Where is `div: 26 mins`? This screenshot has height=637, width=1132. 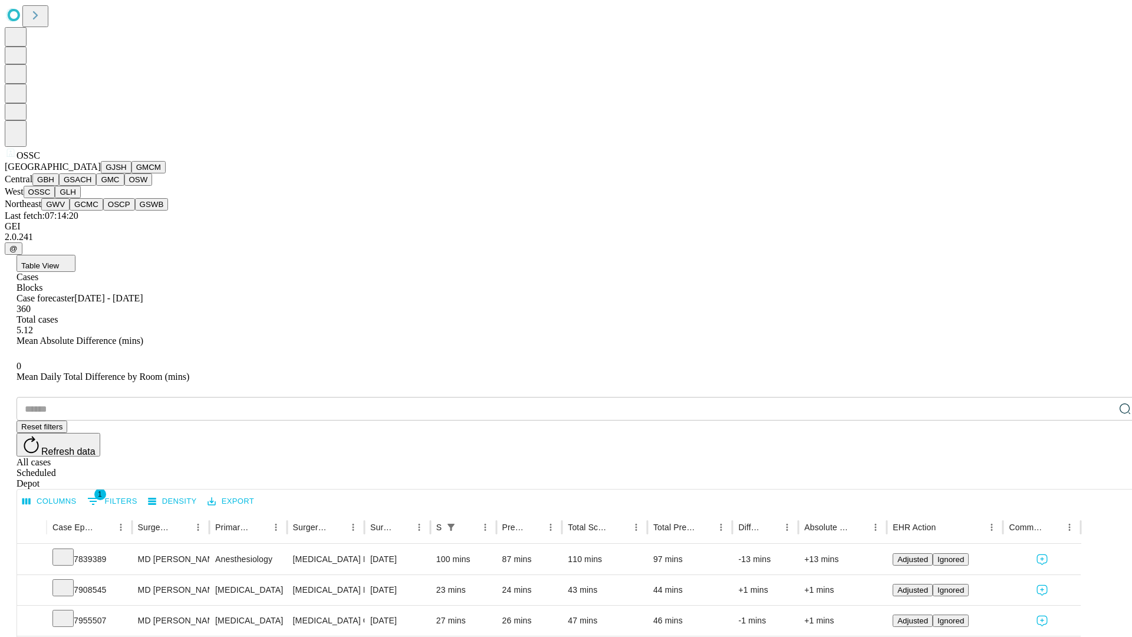
div: 26 mins is located at coordinates (529, 620).